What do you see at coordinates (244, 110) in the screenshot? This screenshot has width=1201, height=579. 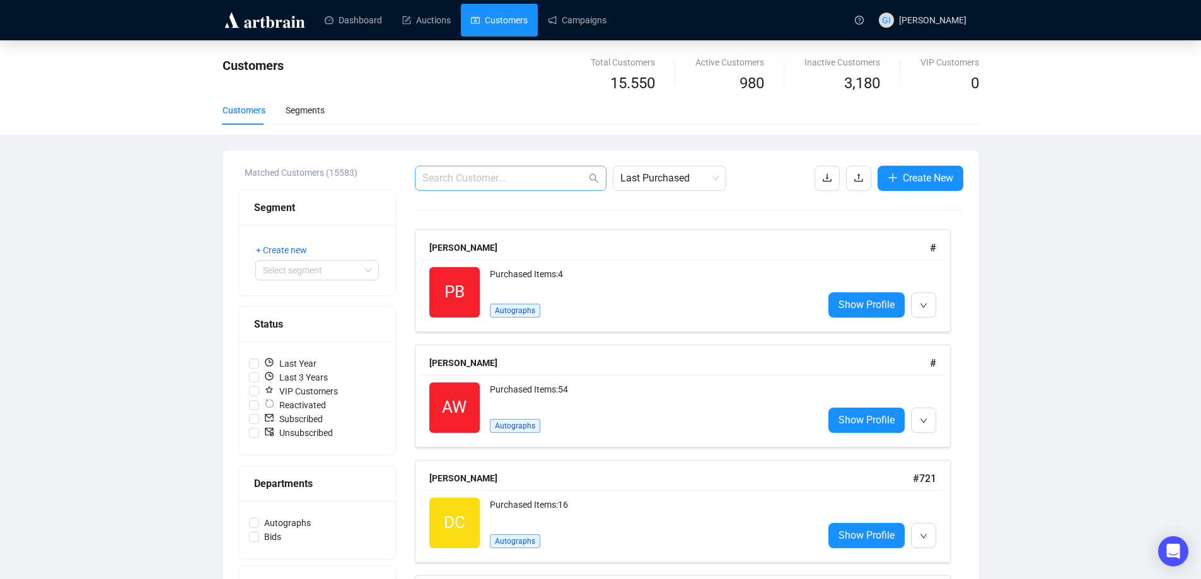 I see `div: Customers` at bounding box center [244, 110].